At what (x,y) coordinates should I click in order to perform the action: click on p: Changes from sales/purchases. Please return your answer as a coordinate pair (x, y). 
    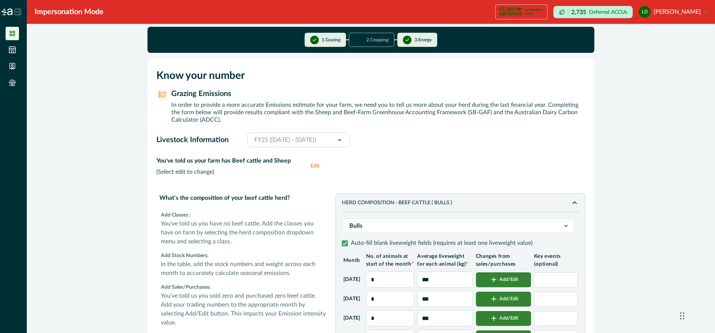
    Looking at the image, I should click on (504, 261).